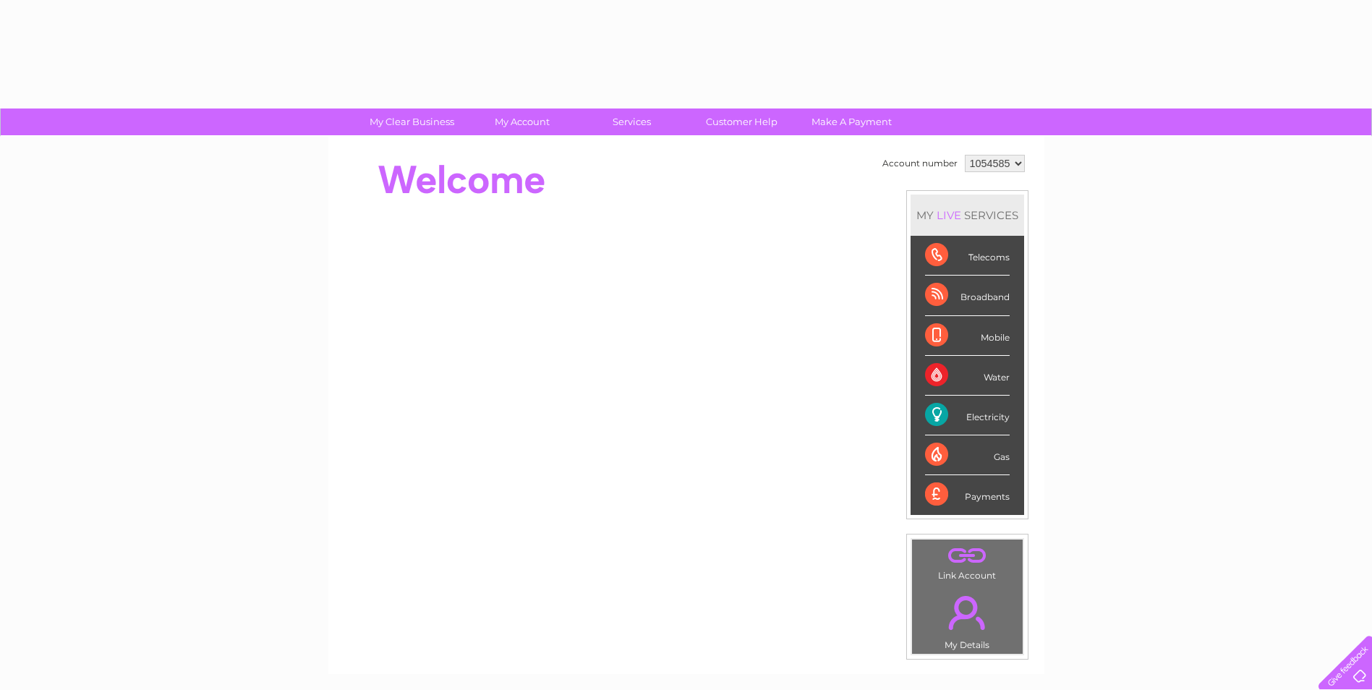  What do you see at coordinates (631, 121) in the screenshot?
I see `a: Services` at bounding box center [631, 121].